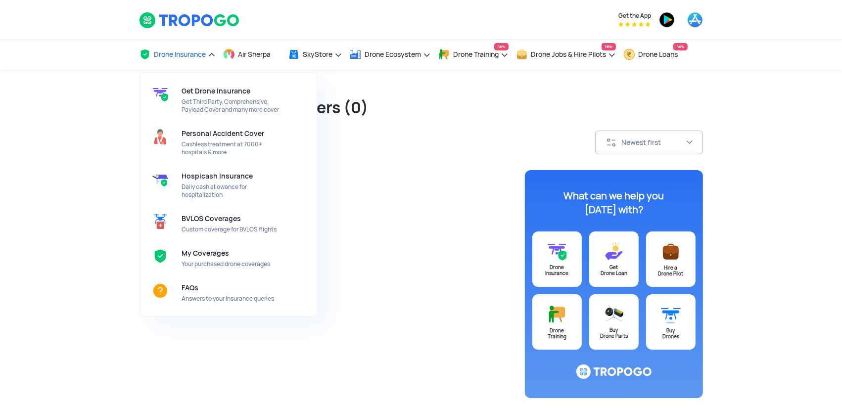  What do you see at coordinates (653, 142) in the screenshot?
I see `div: Newest first` at bounding box center [653, 142].